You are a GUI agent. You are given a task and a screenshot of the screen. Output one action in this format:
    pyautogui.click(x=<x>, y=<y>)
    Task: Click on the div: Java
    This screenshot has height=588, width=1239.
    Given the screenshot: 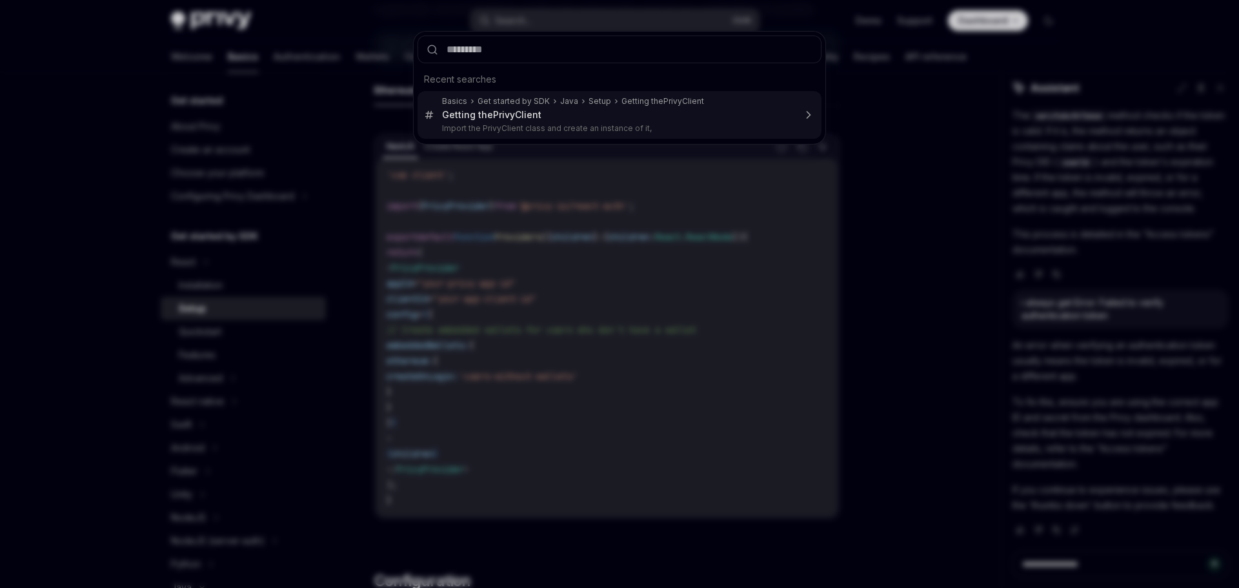 What is the action you would take?
    pyautogui.click(x=569, y=101)
    